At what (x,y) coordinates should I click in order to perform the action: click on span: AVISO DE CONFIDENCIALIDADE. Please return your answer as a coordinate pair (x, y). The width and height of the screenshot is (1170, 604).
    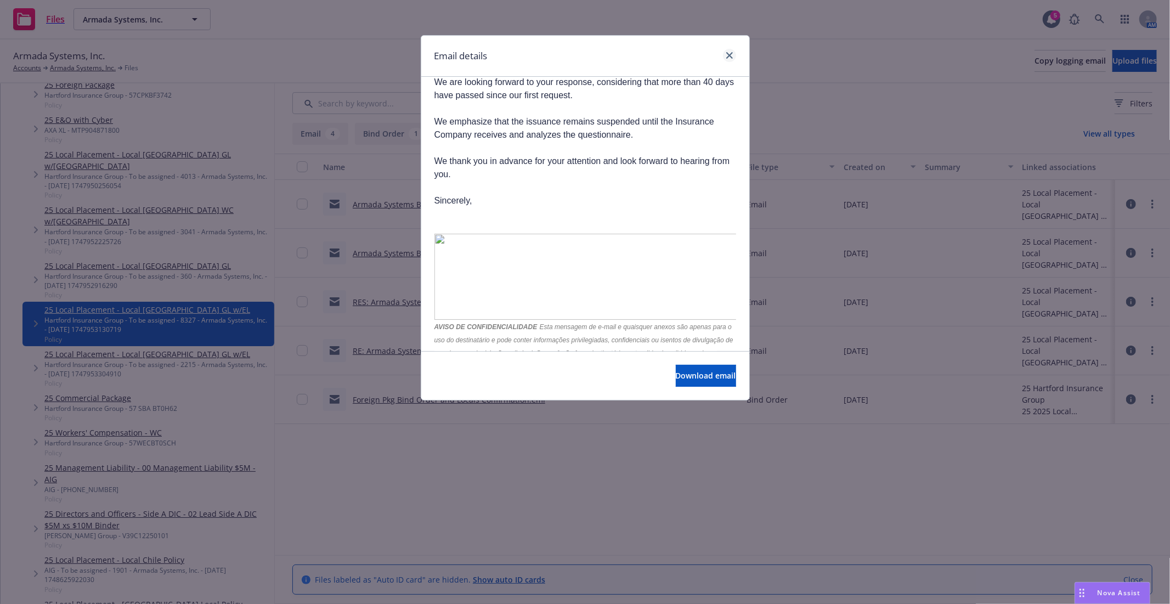
    Looking at the image, I should click on (486, 327).